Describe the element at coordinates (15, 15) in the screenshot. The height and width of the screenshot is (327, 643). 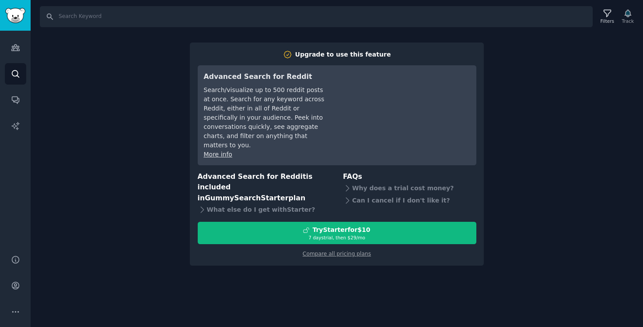
I see `img: GummySearch logo` at that location.